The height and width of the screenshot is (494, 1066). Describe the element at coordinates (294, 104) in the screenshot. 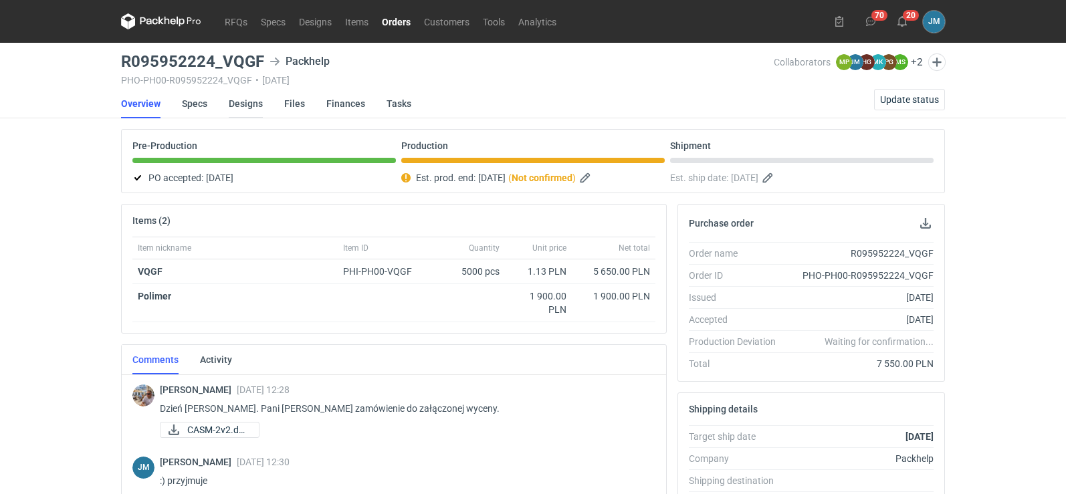

I see `a: Files` at that location.